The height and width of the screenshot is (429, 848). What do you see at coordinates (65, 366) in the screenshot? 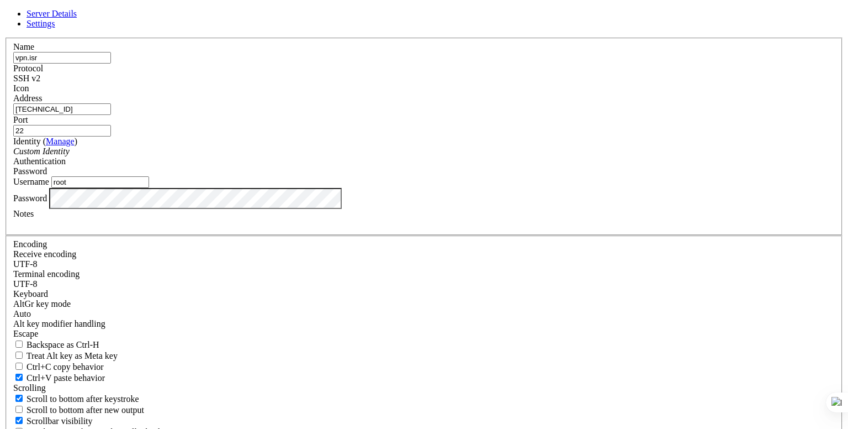
I see `span: Ctrl+C copy behavior` at bounding box center [65, 366].